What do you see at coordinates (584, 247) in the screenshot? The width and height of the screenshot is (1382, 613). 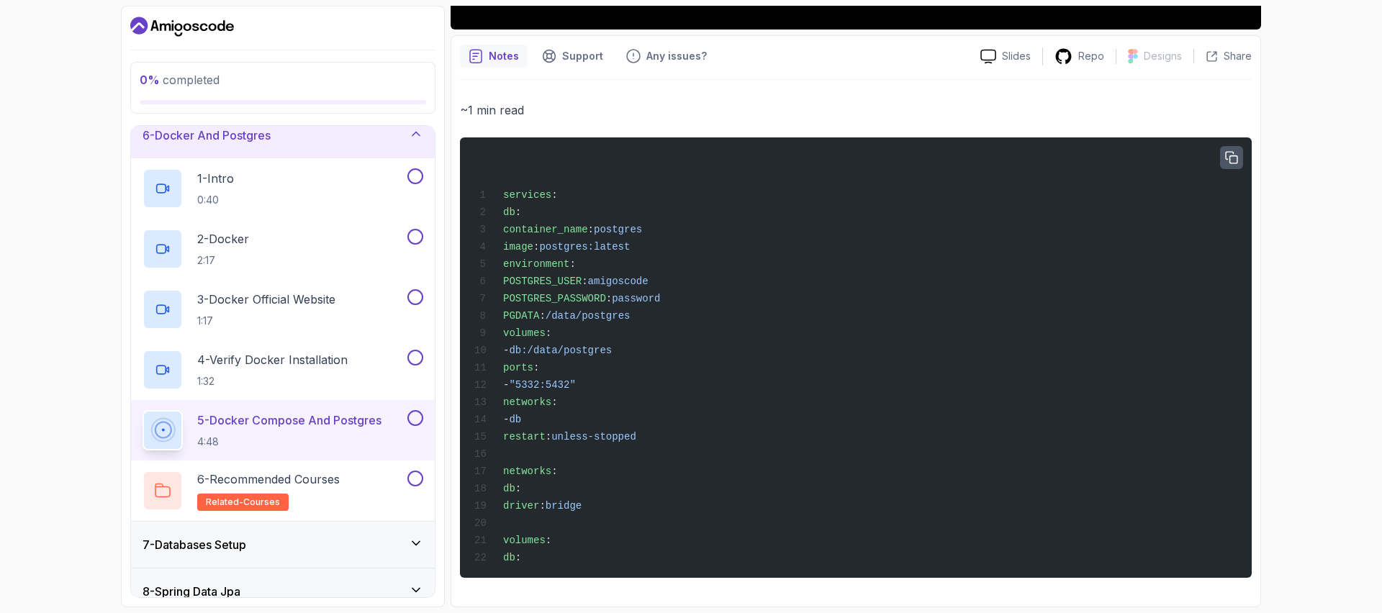 I see `span: postgres:latest` at bounding box center [584, 247].